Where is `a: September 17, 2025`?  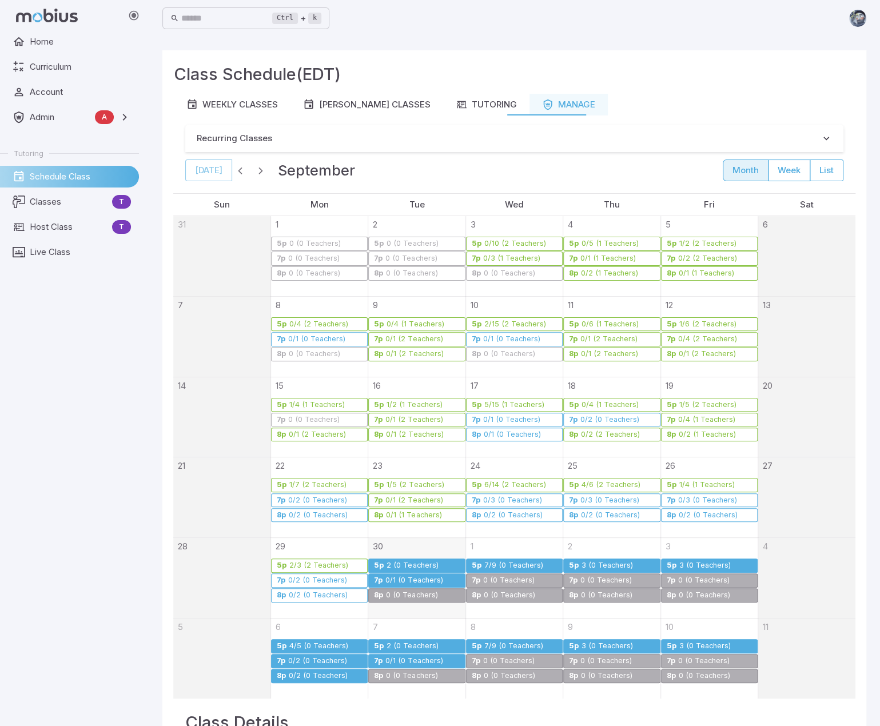 a: September 17, 2025 is located at coordinates (472, 385).